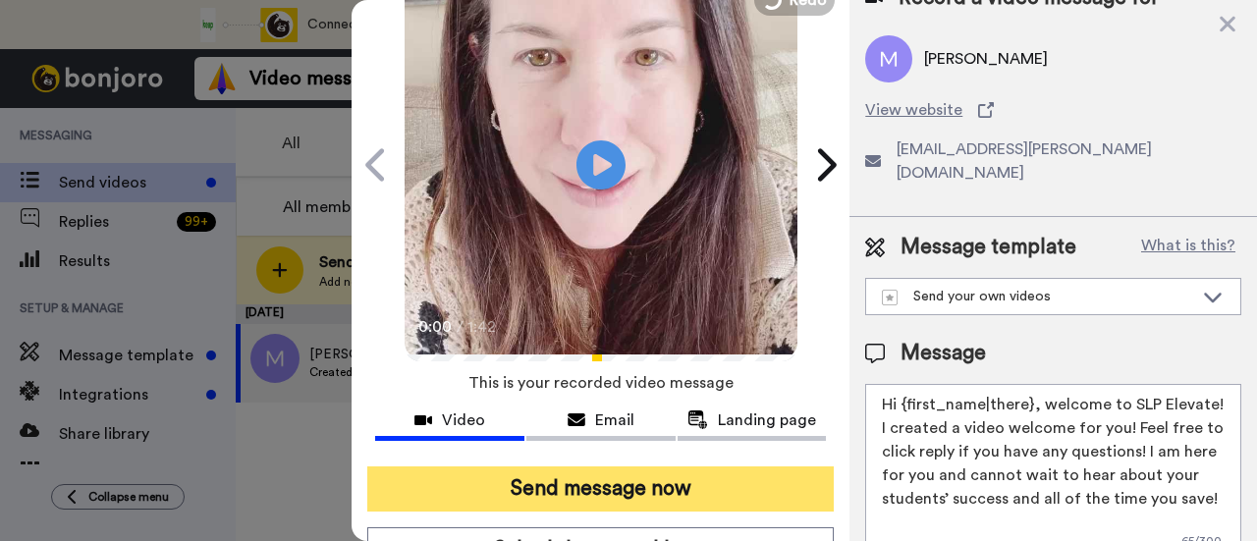 The image size is (1257, 541). Describe the element at coordinates (600, 489) in the screenshot. I see `button: Send message now` at that location.